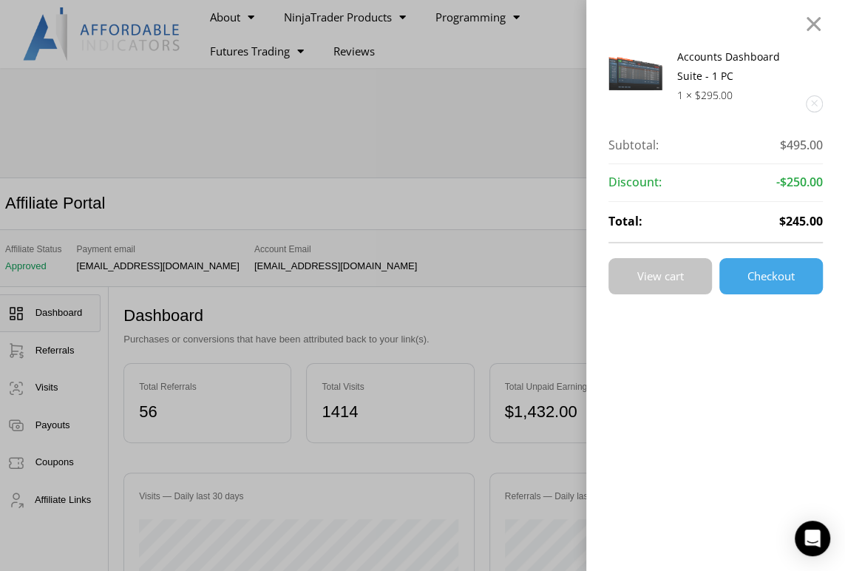  Describe the element at coordinates (799, 183) in the screenshot. I see `span: -$250.00` at that location.